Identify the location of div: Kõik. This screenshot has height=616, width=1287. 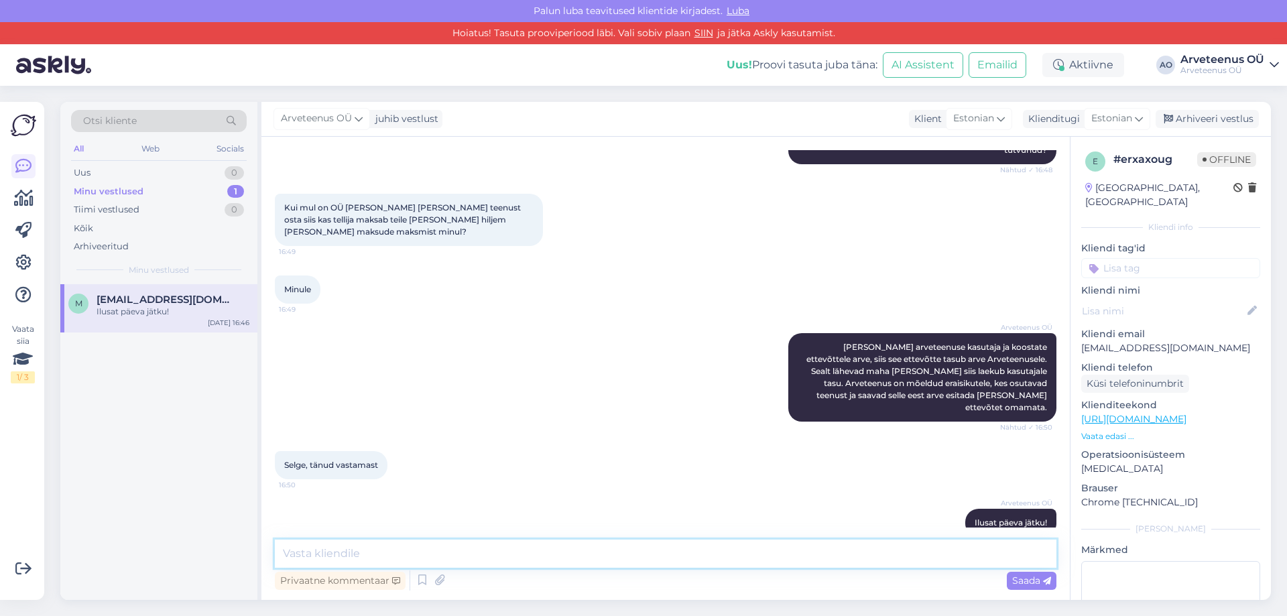
(83, 229).